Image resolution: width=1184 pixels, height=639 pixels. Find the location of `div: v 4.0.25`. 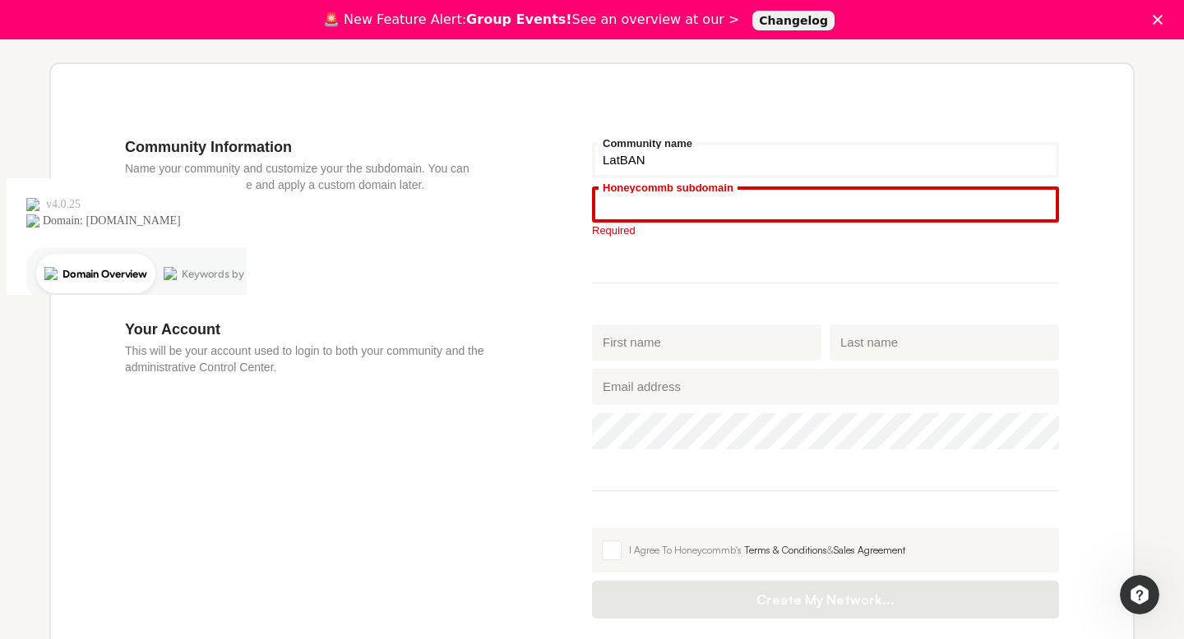

div: v 4.0.25 is located at coordinates (63, 33).